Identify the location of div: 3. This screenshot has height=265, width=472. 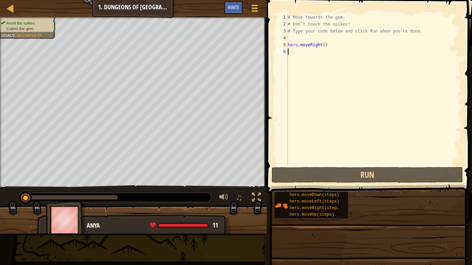
(282, 31).